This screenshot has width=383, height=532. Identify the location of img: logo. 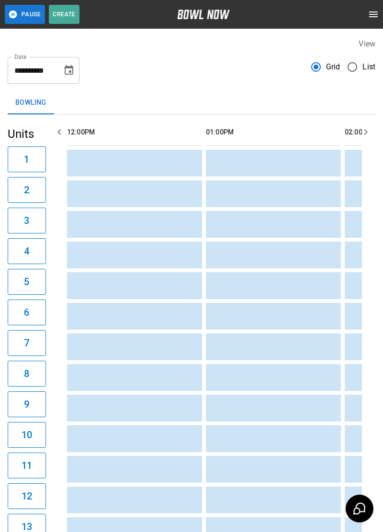
(203, 14).